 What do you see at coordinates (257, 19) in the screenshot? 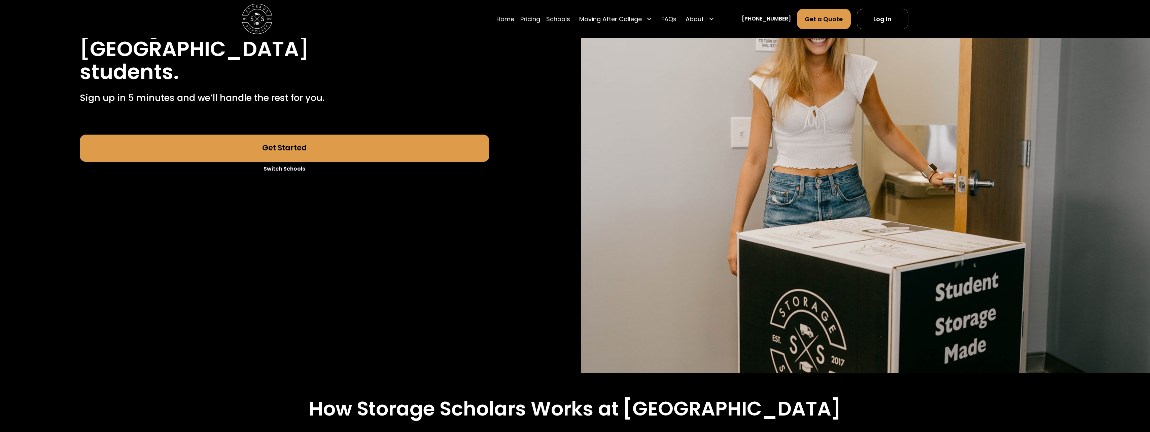
I see `a: home` at bounding box center [257, 19].